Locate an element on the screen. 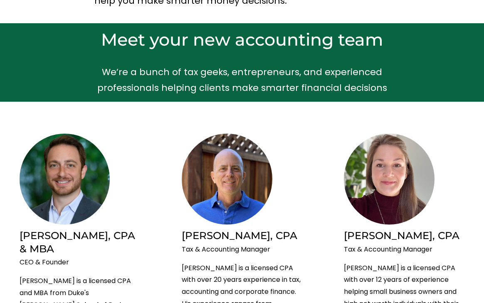 The height and width of the screenshot is (303, 484). img: Brian Liebert is located at coordinates (65, 179).